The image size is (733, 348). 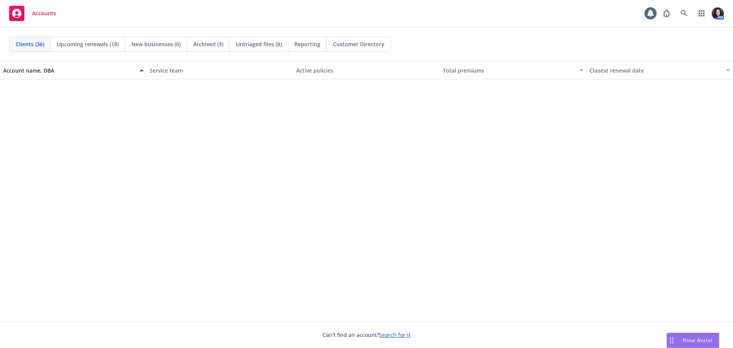 What do you see at coordinates (367, 70) in the screenshot?
I see `button: Active policies` at bounding box center [367, 70].